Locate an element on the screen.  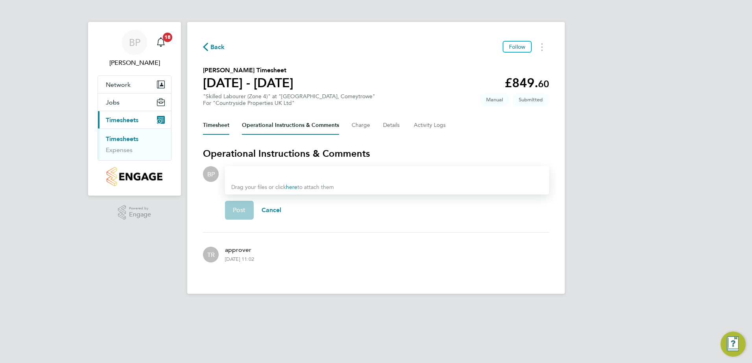
button: Follow is located at coordinates (517, 47).